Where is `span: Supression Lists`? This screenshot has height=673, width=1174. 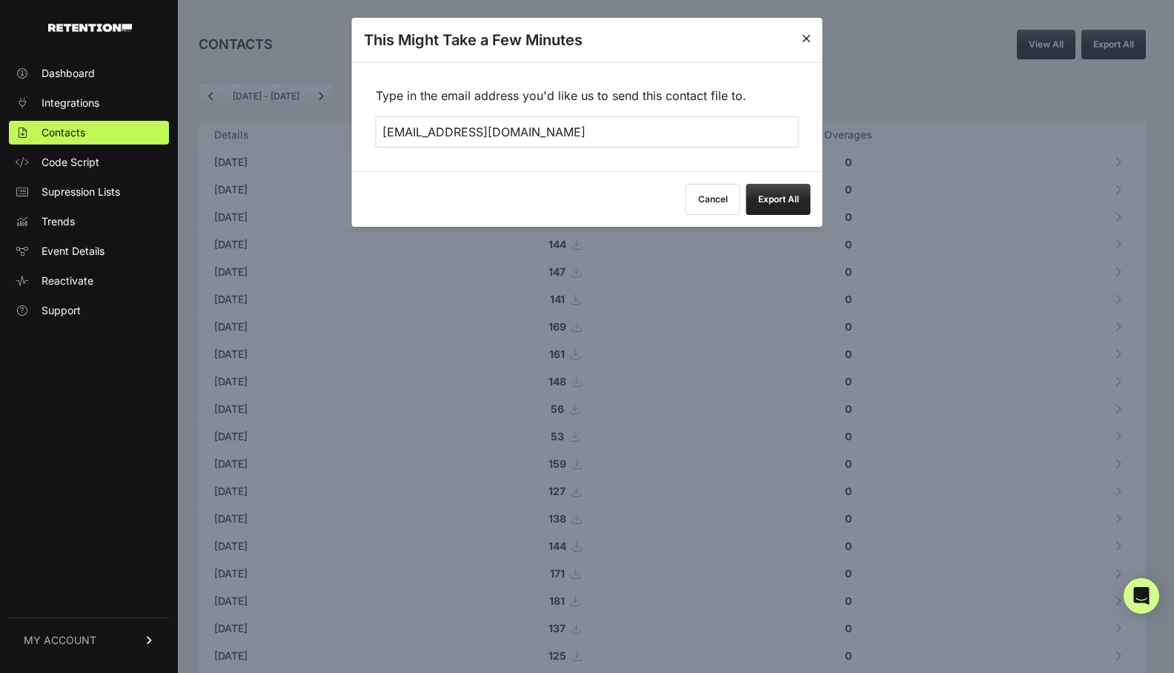
span: Supression Lists is located at coordinates (81, 192).